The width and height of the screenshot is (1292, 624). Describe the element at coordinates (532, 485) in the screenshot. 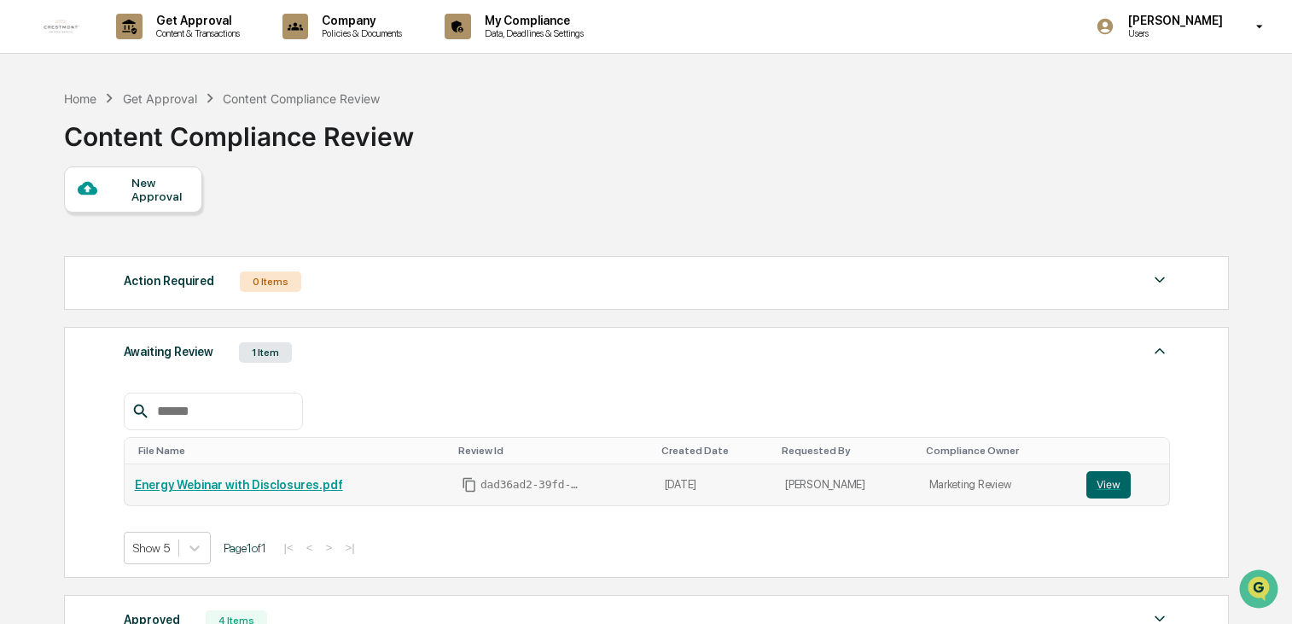

I see `span: dad36ad2-39fd-4b80-a7d7-82f1deb70be4` at that location.